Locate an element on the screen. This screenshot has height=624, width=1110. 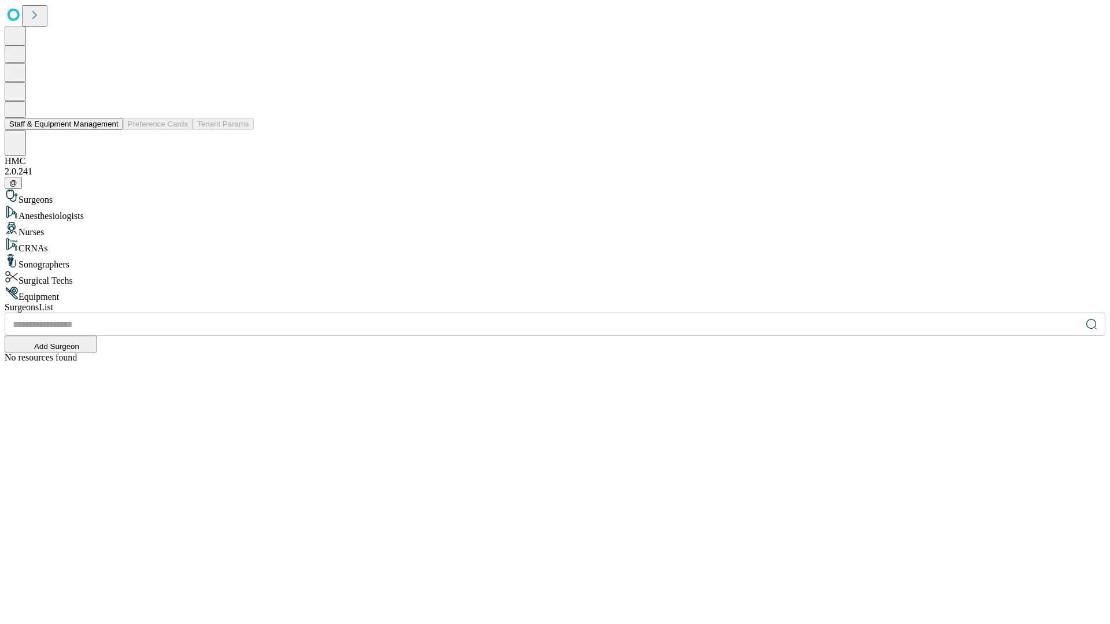
div: Nurses is located at coordinates (555, 229).